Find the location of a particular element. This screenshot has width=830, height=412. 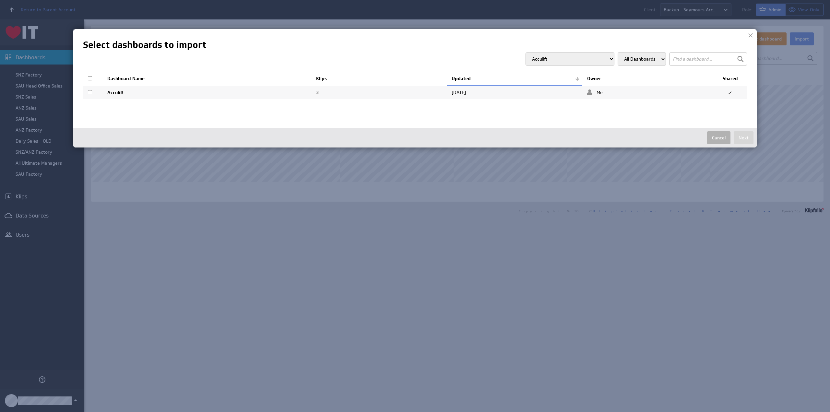

th: Shared is located at coordinates (733, 79).